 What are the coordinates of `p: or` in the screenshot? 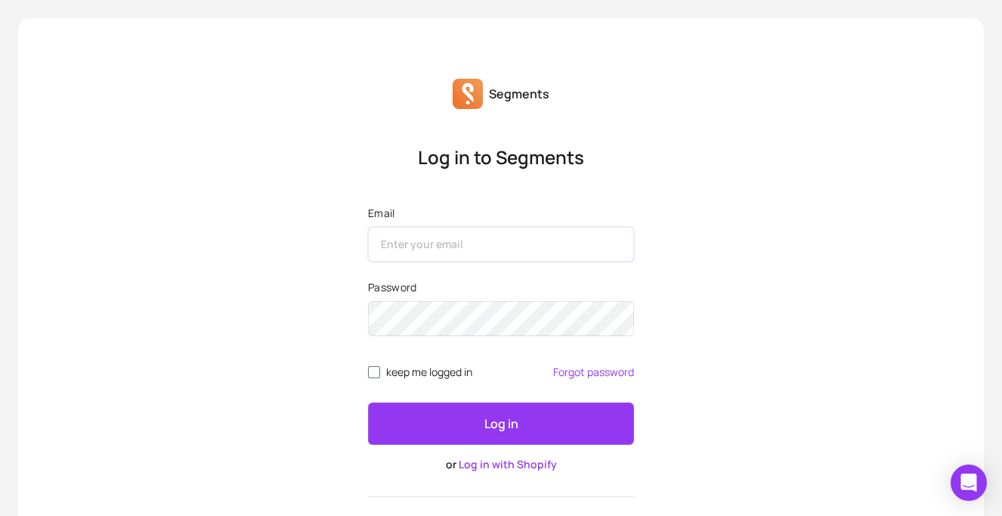 It's located at (501, 464).